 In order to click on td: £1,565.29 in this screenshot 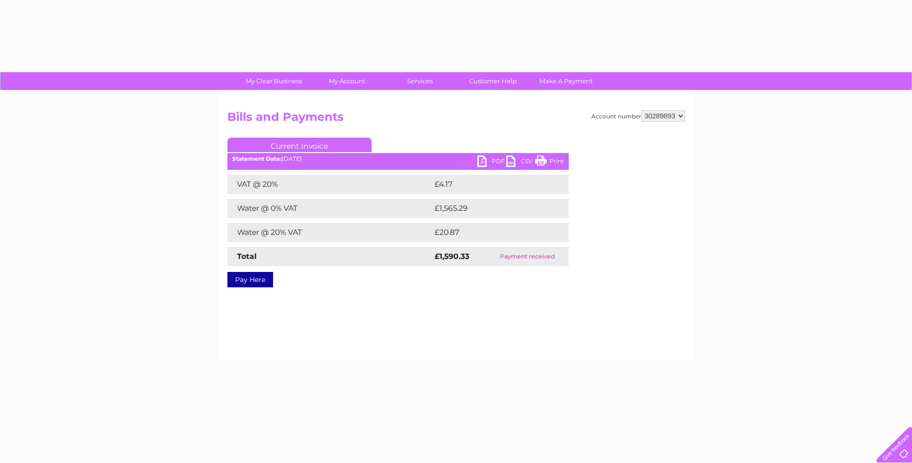, I will do `click(493, 208)`.